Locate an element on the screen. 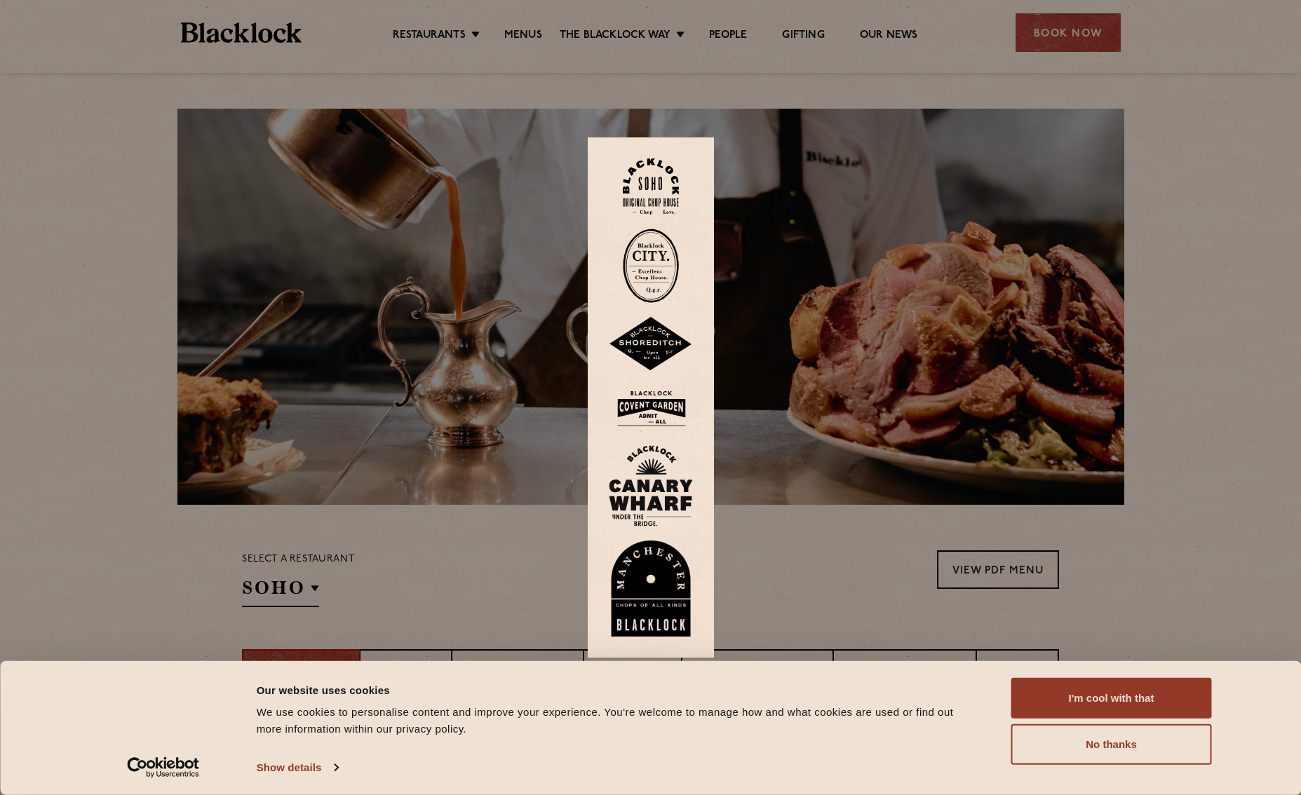 The width and height of the screenshot is (1301, 795). button: No thanks is located at coordinates (1112, 745).